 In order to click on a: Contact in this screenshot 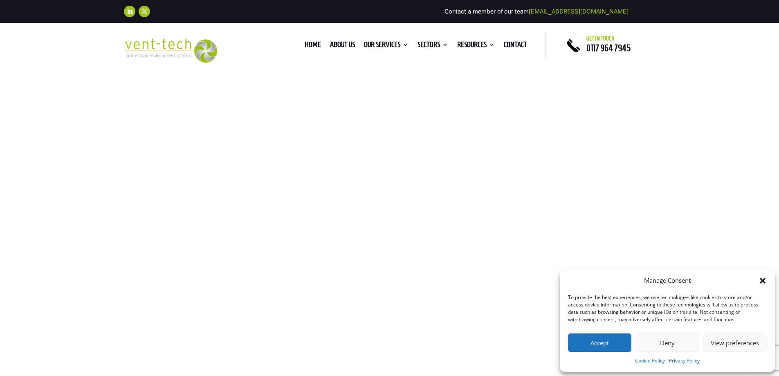, I will do `click(515, 46)`.